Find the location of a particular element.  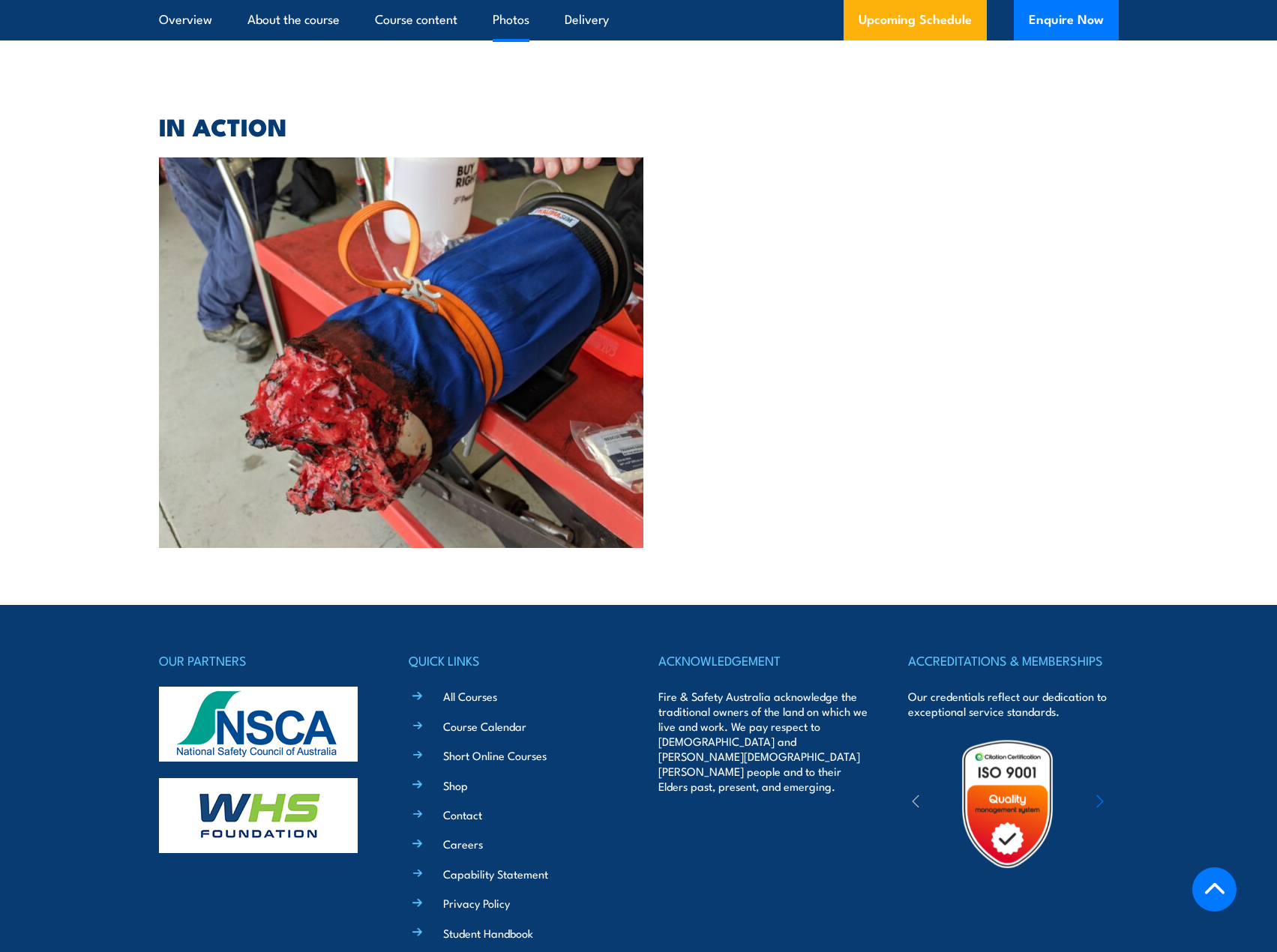

img: whs-logo-footer is located at coordinates (258, 816).